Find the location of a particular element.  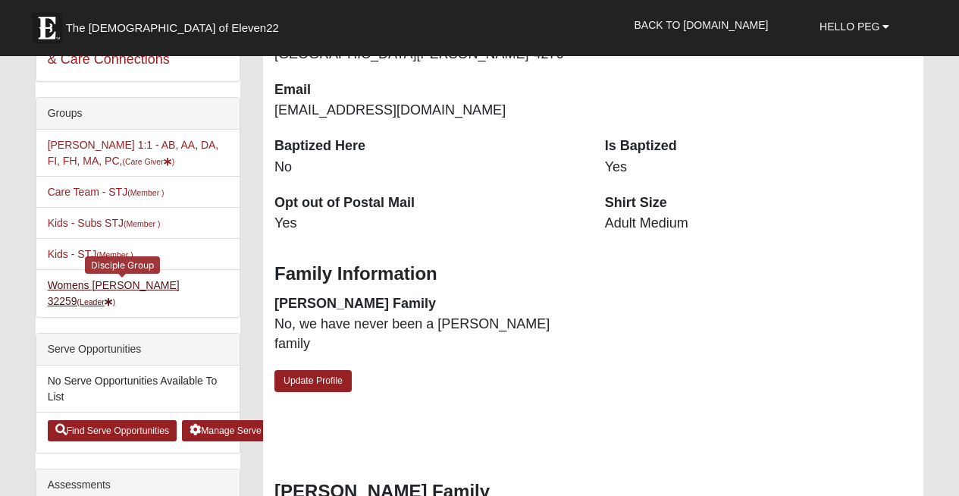

a: Kids - Subs STJ(Member ) is located at coordinates (104, 223).